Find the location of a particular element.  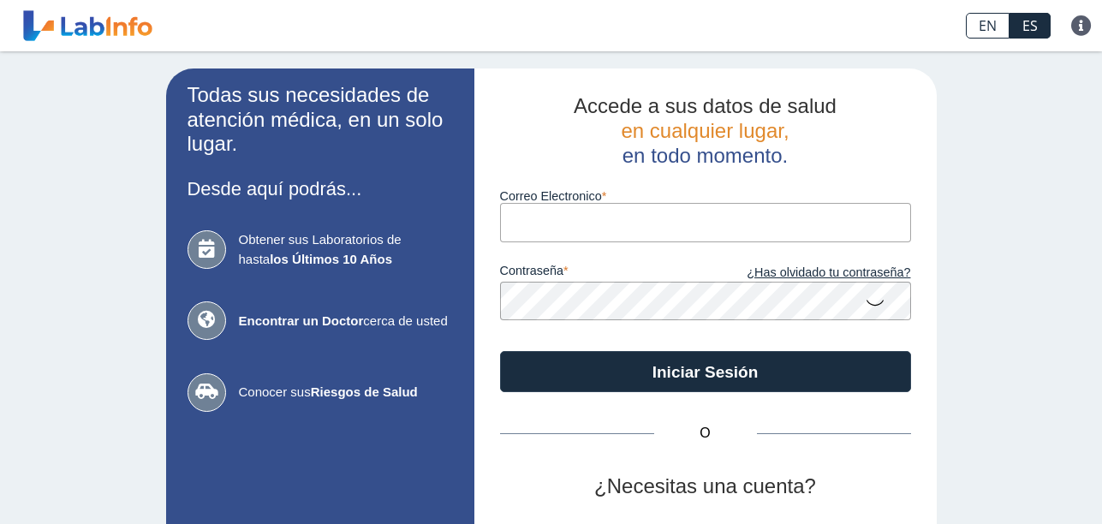

h2: ¿Necesitas una cuenta? is located at coordinates (706, 486).